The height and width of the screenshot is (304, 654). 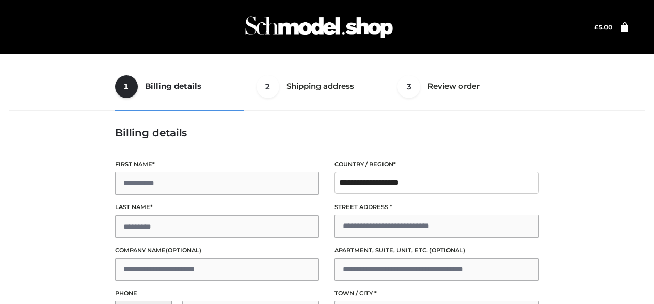 I want to click on label: Last name, so click(x=217, y=207).